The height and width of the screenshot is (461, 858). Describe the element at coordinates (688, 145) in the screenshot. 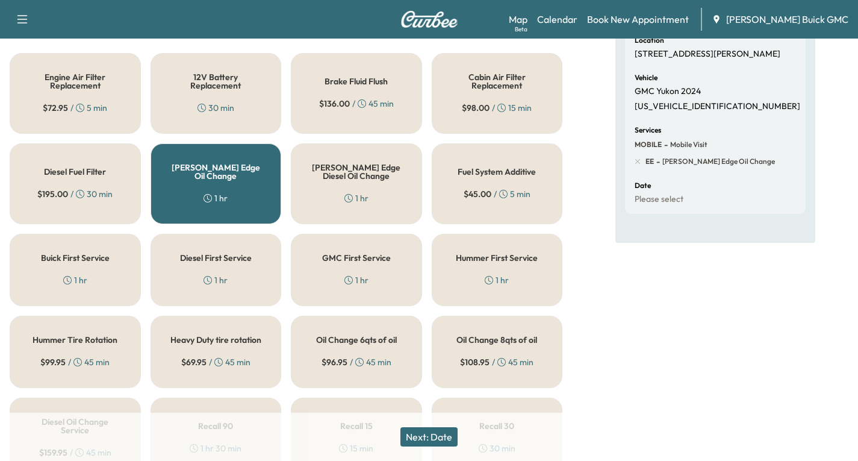

I see `span: Mobile Visit` at that location.